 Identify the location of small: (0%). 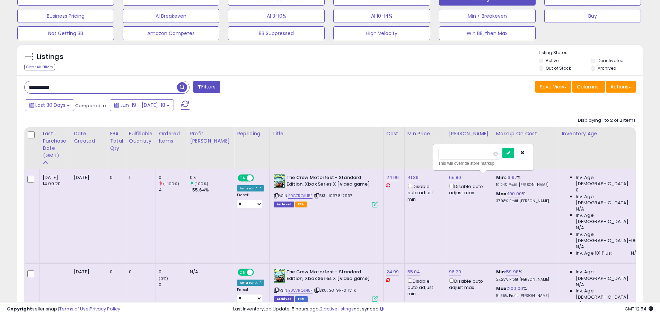
(163, 278).